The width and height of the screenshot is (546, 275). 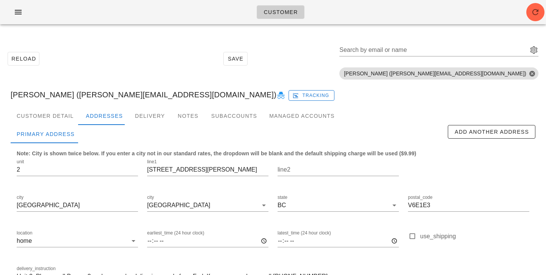 What do you see at coordinates (236, 59) in the screenshot?
I see `button: Save` at bounding box center [236, 59].